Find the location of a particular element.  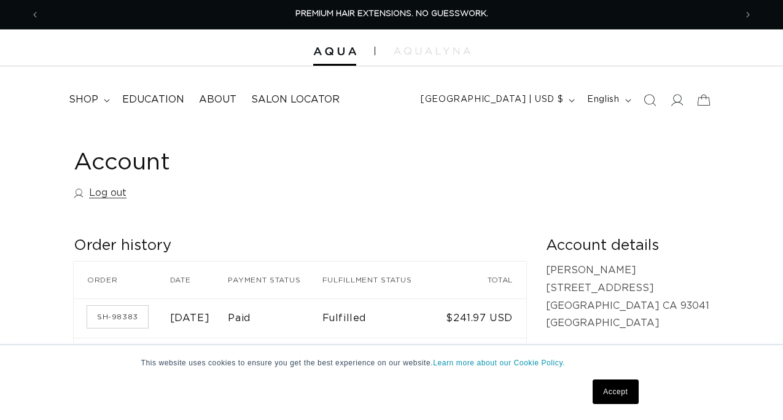

h1: Account is located at coordinates (391, 163).